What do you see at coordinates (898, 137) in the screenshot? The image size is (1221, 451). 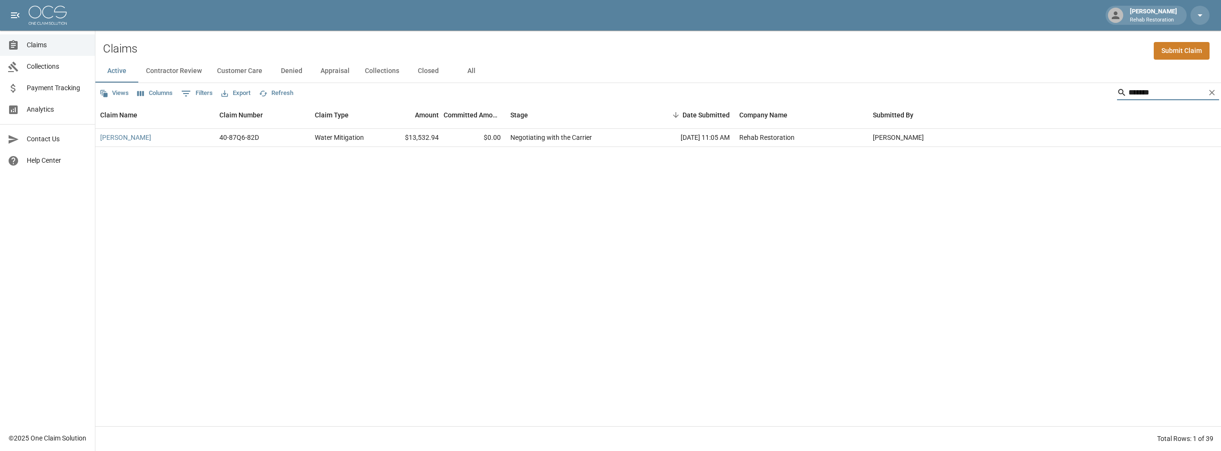 I see `div: Jarad Watts` at bounding box center [898, 137].